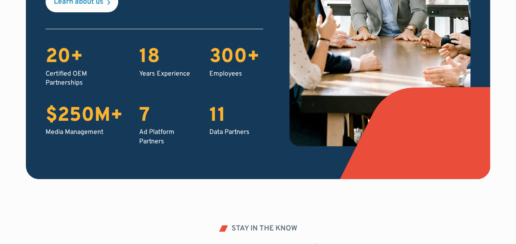 This screenshot has height=244, width=516. I want to click on div: Certified OEM Partnerships, so click(84, 78).